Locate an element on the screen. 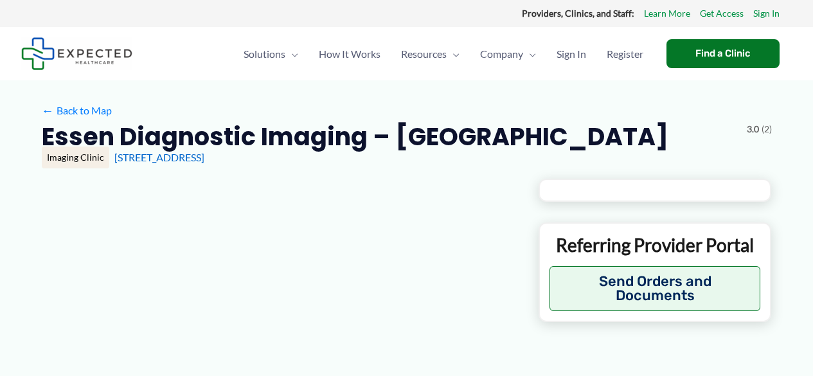 The image size is (813, 376). a: Learn More is located at coordinates (667, 13).